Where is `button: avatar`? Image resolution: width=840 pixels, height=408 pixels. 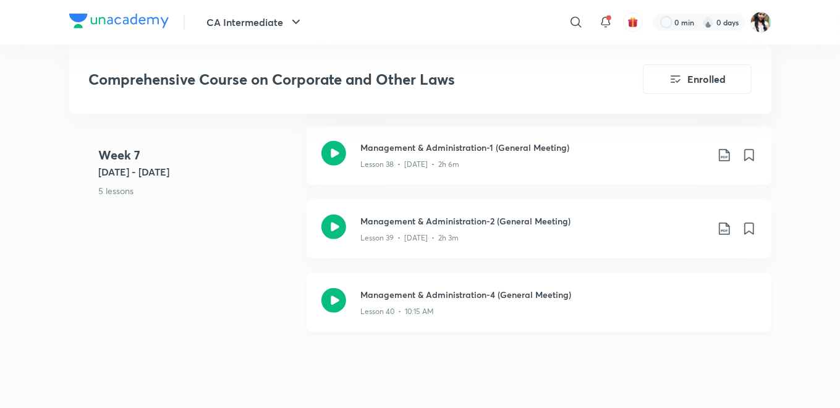 button: avatar is located at coordinates (633, 22).